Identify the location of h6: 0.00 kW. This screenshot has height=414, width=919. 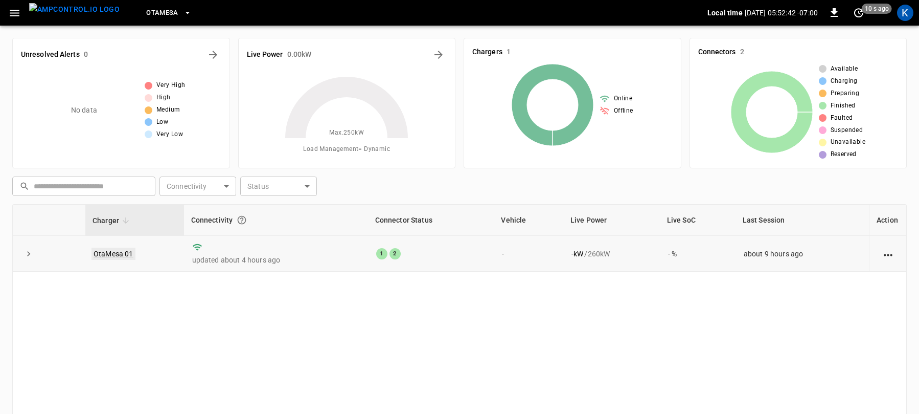
(300, 55).